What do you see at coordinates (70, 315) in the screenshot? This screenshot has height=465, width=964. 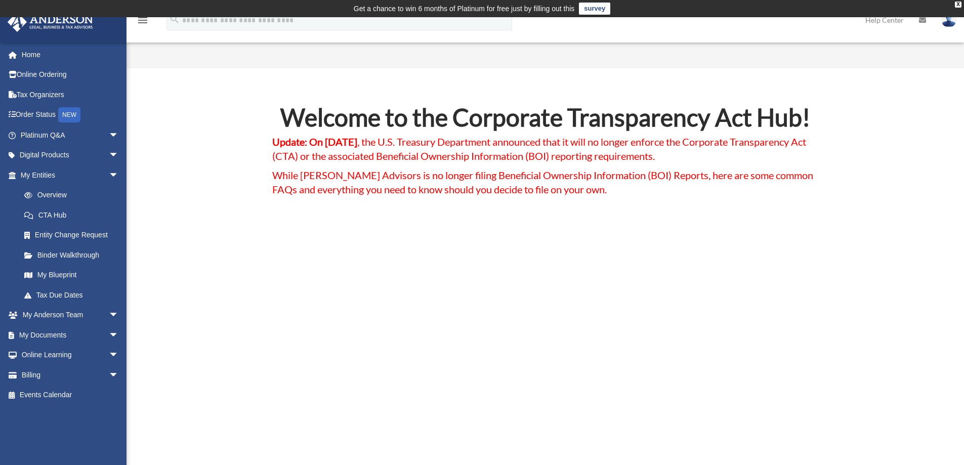 I see `a: My Anderson Teamarrow_drop_down` at bounding box center [70, 315].